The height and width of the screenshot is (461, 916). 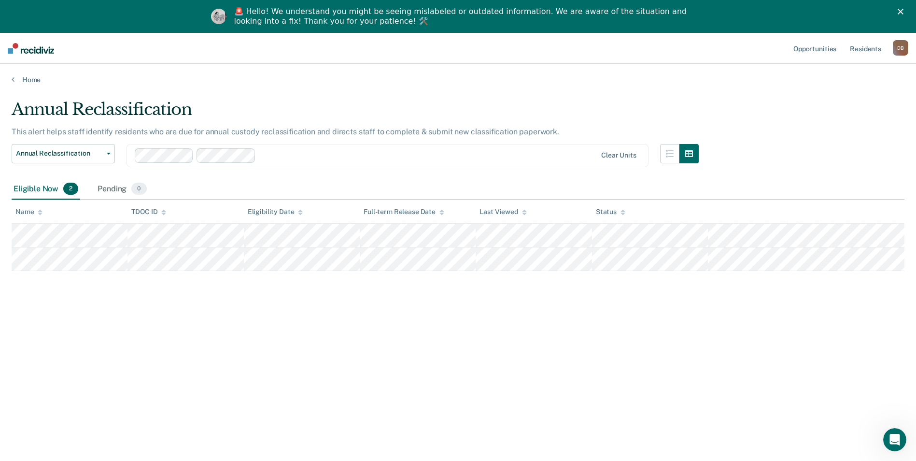 I want to click on button: DB, so click(x=901, y=48).